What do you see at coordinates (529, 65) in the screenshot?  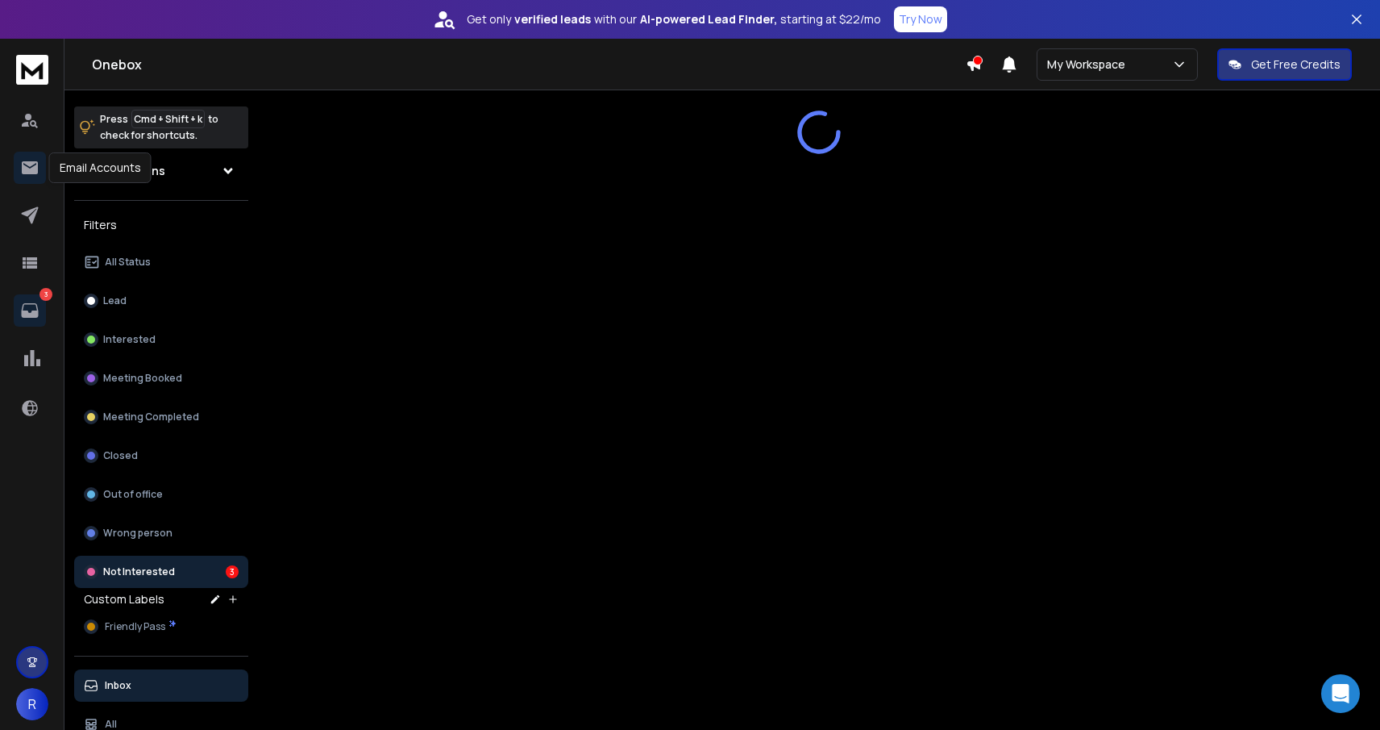 I see `h1: Onebox` at bounding box center [529, 65].